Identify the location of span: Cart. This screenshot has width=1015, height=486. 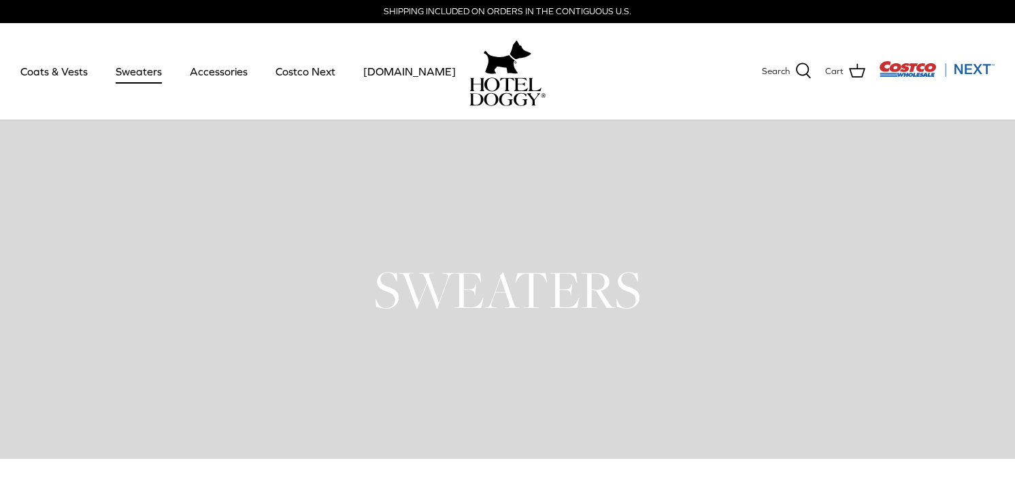
(834, 71).